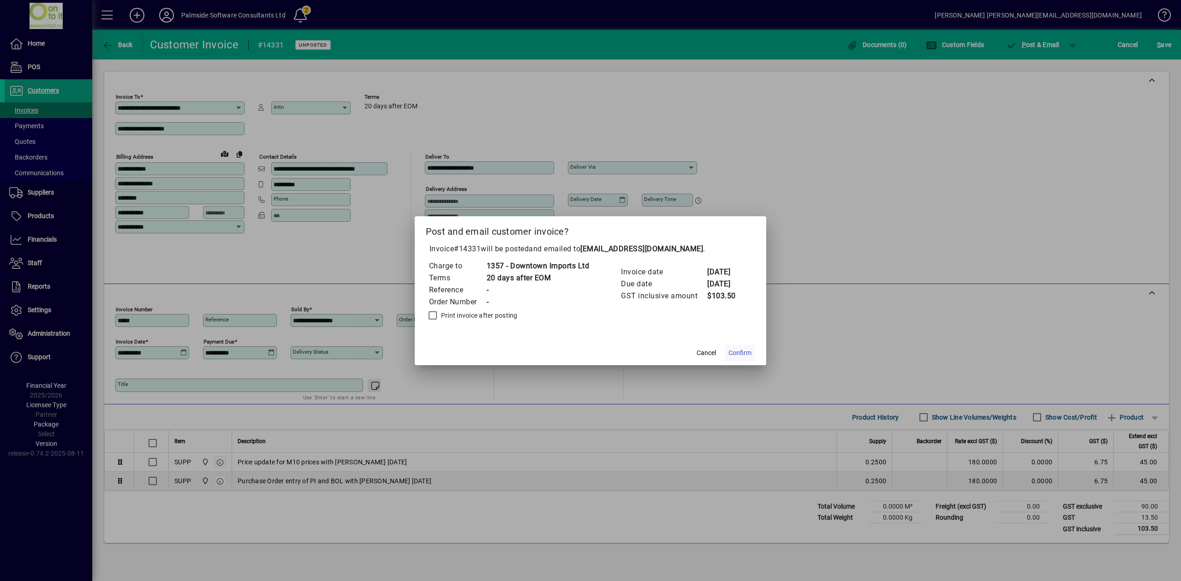  I want to click on label: Print invoice after posting, so click(478, 315).